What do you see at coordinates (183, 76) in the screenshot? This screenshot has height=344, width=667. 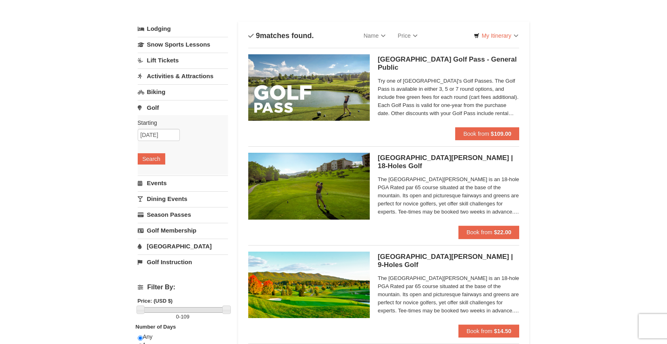 I see `a: Activities & Attractions` at bounding box center [183, 76].